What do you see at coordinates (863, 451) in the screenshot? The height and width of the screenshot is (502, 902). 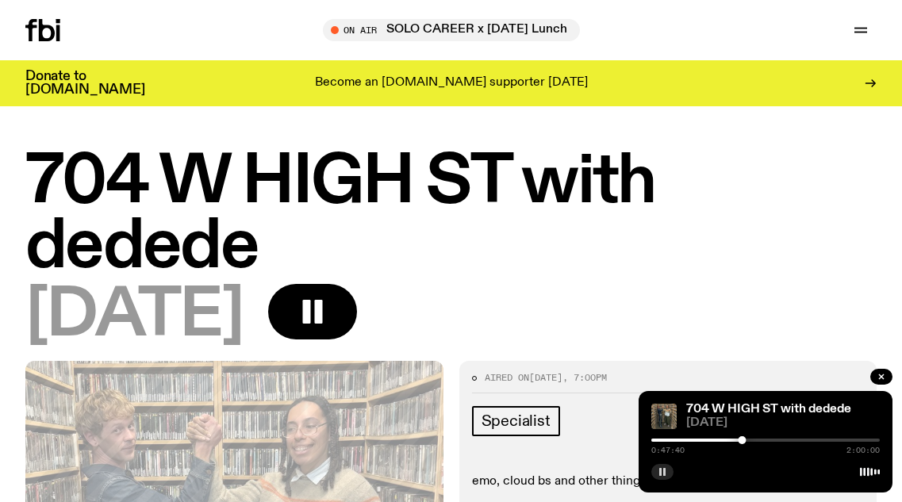 I see `span: 2:00:00` at bounding box center [863, 451].